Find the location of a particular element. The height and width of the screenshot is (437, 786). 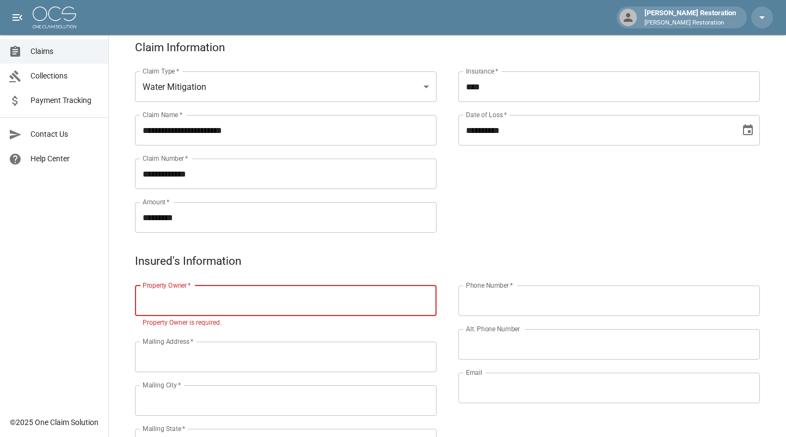

label: Mailing Address is located at coordinates (168, 341).